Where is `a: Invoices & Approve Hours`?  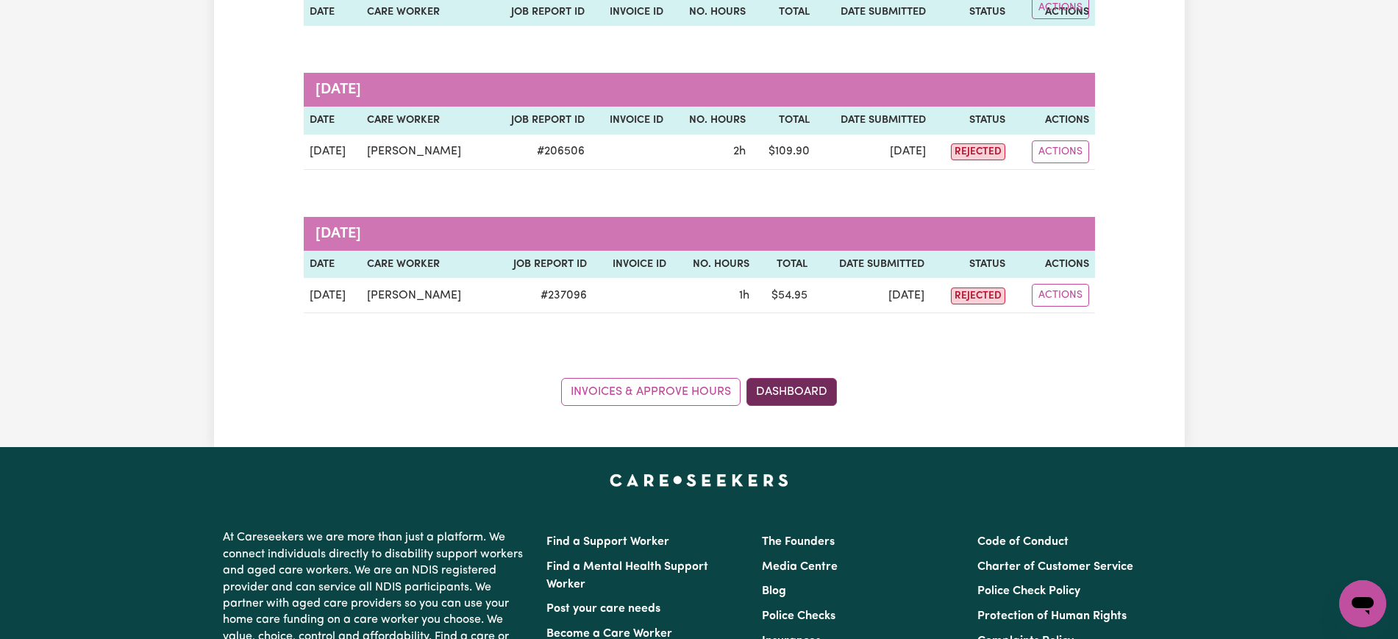
a: Invoices & Approve Hours is located at coordinates (651, 392).